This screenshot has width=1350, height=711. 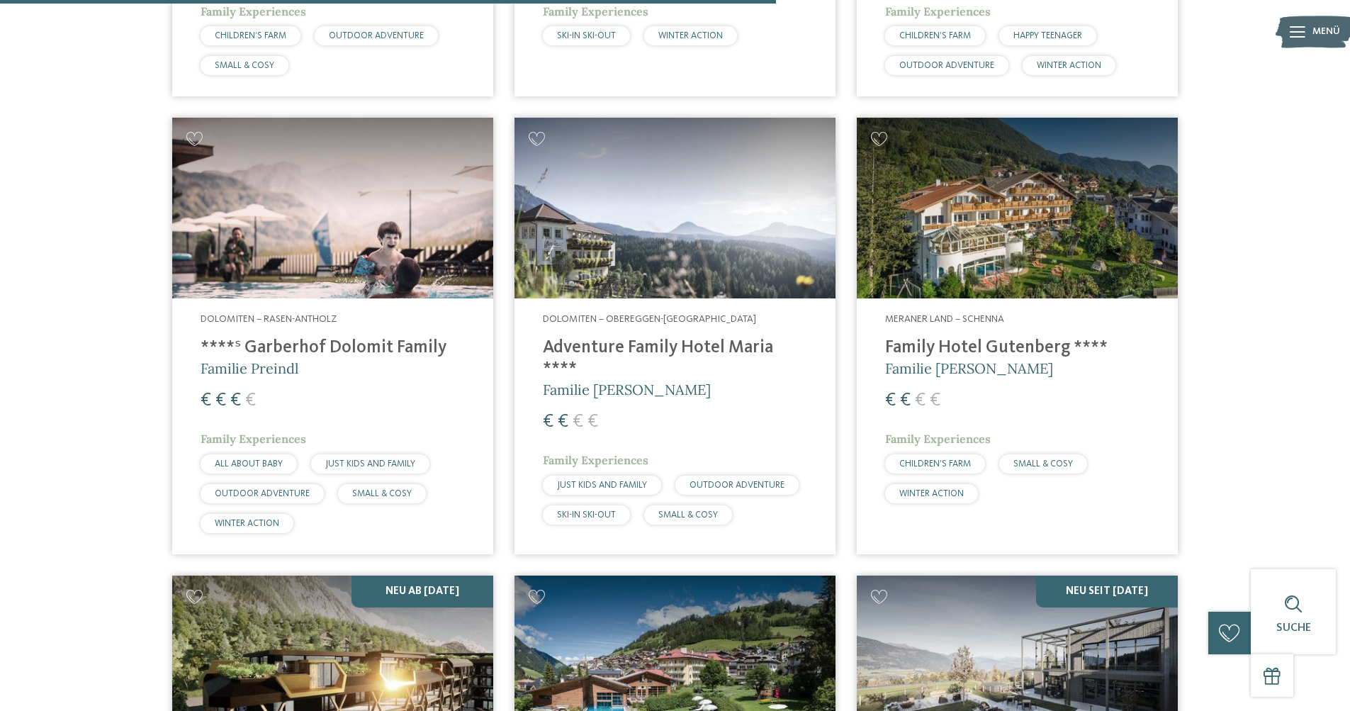 What do you see at coordinates (249, 368) in the screenshot?
I see `span: Familie Preindl` at bounding box center [249, 368].